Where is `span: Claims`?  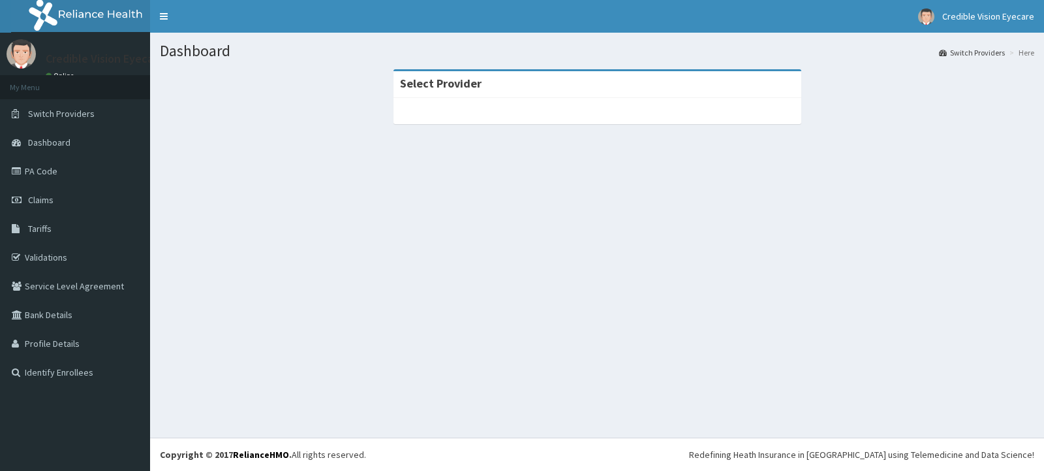
span: Claims is located at coordinates (40, 200).